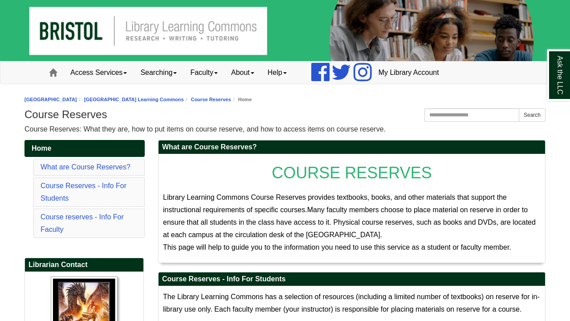 This screenshot has height=321, width=570. Describe the element at coordinates (352, 147) in the screenshot. I see `h2: What are Course Reserves?` at that location.